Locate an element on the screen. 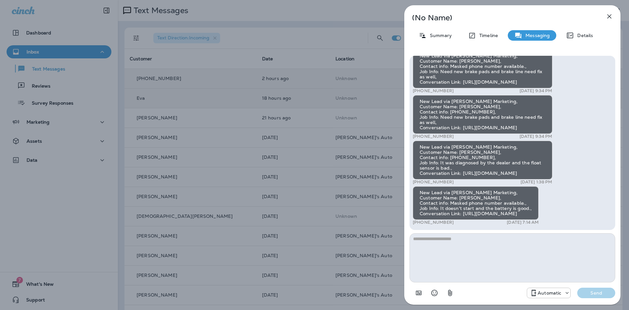  button: Select an emoji is located at coordinates (434, 293).